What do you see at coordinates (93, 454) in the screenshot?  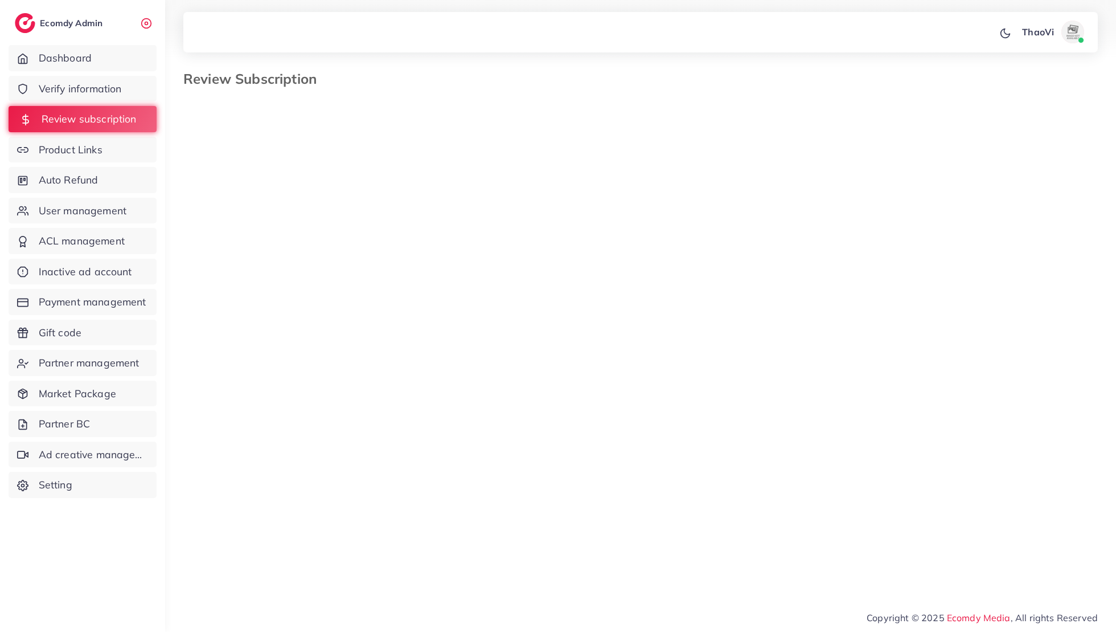 I see `span: Ad creative management` at bounding box center [93, 454].